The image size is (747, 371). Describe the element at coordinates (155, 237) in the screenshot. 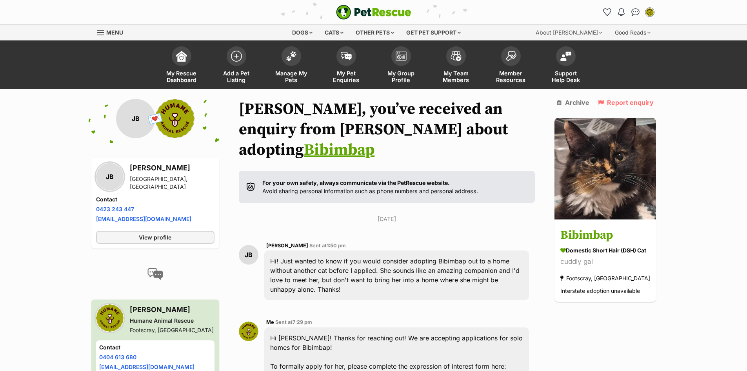

I see `span: View profile` at that location.